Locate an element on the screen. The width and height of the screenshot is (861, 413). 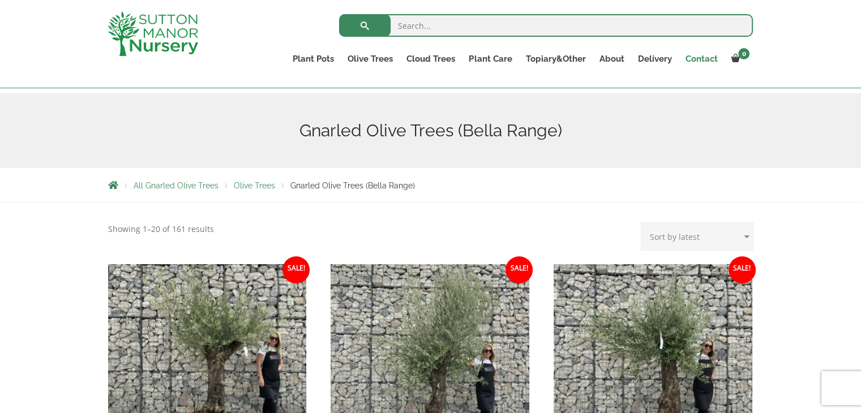
p: Showing 1–20 of 161 results is located at coordinates (161, 229).